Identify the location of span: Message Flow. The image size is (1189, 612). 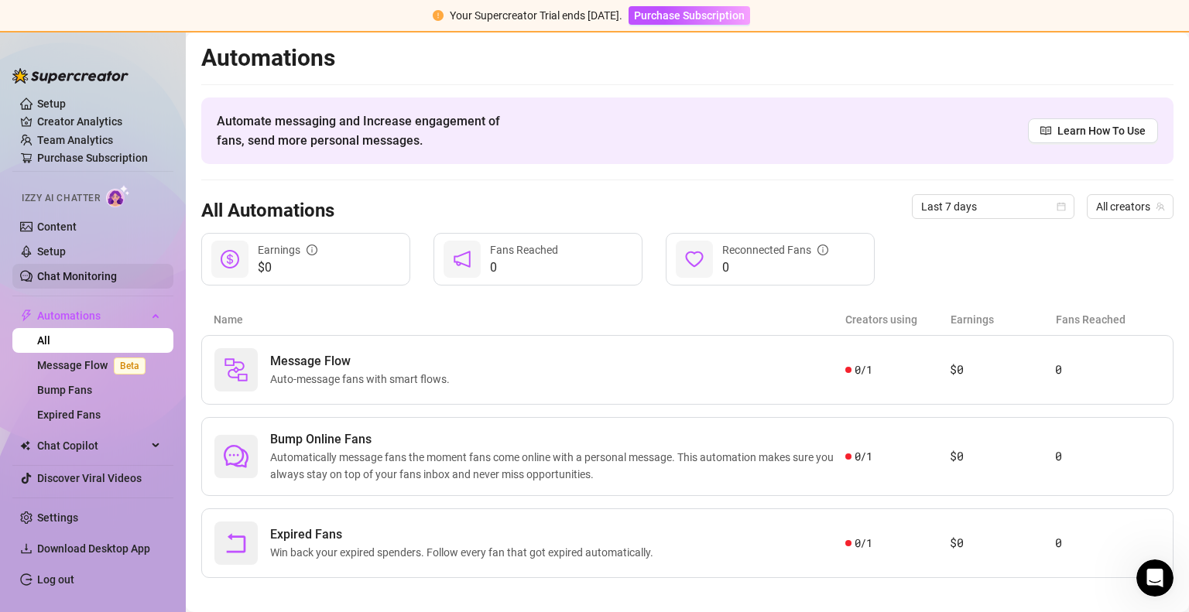
(363, 362).